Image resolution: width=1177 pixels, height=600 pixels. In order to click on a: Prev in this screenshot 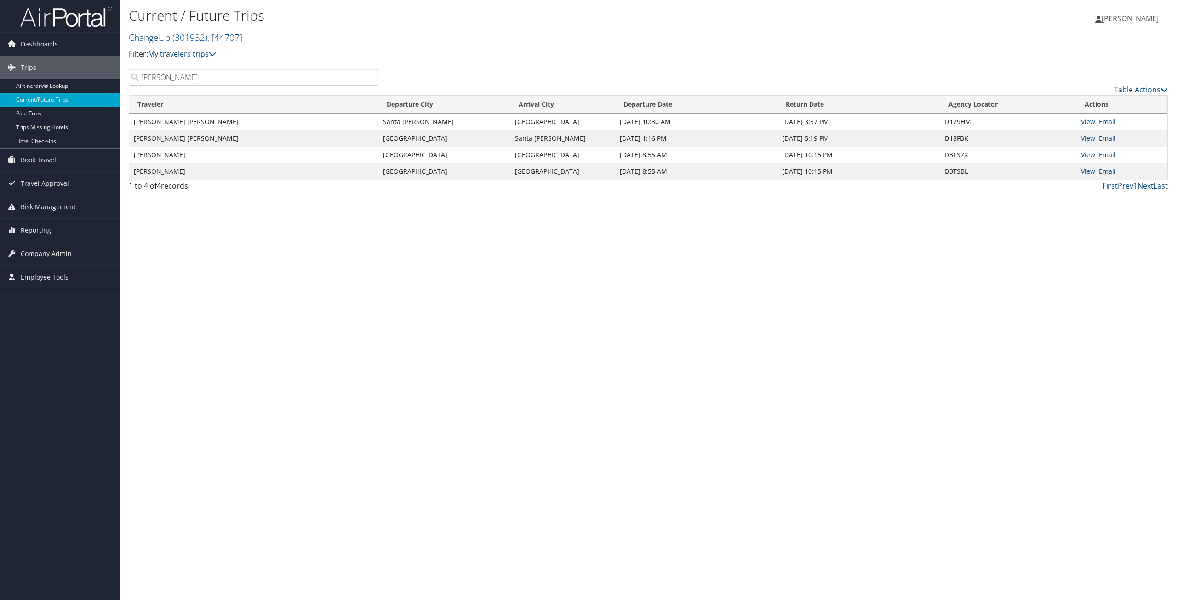, I will do `click(1125, 186)`.